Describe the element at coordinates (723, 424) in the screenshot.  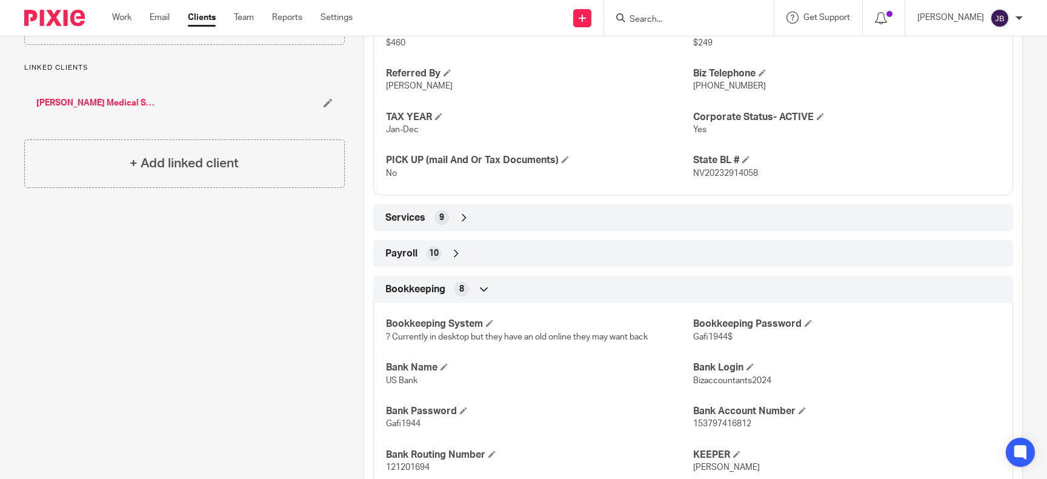
I see `span: 153797416812` at that location.